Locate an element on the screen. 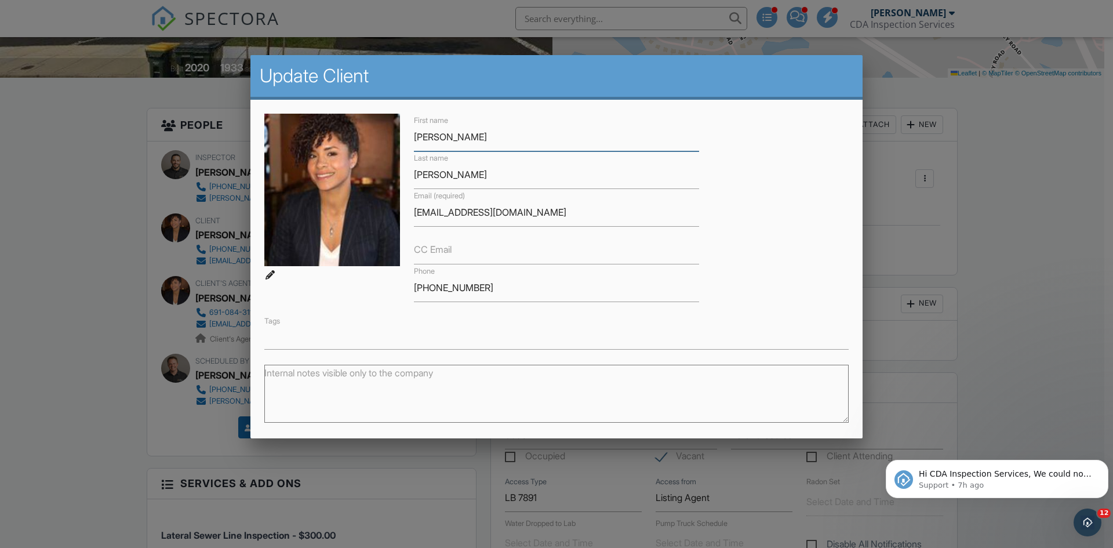  img: Profile image for Support is located at coordinates (23, 44).